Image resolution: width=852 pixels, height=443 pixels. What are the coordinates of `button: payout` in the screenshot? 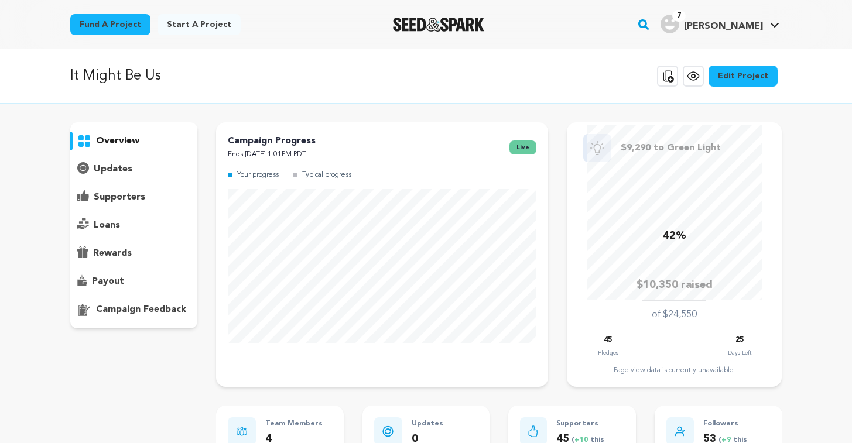 It's located at (134, 282).